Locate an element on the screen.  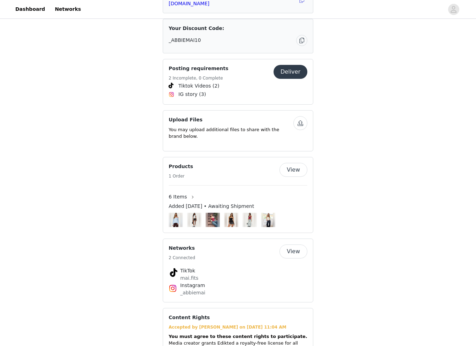
h4: Products is located at coordinates (181, 166).